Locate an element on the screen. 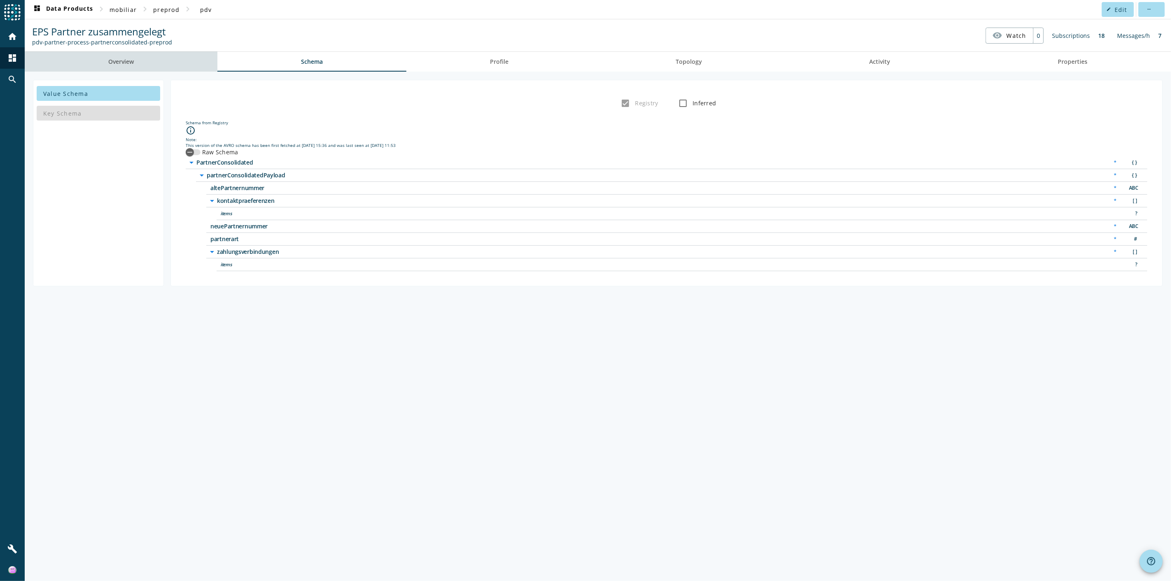 The height and width of the screenshot is (581, 1171). span: /partnerConsolidatedPayload is located at coordinates (310, 175).